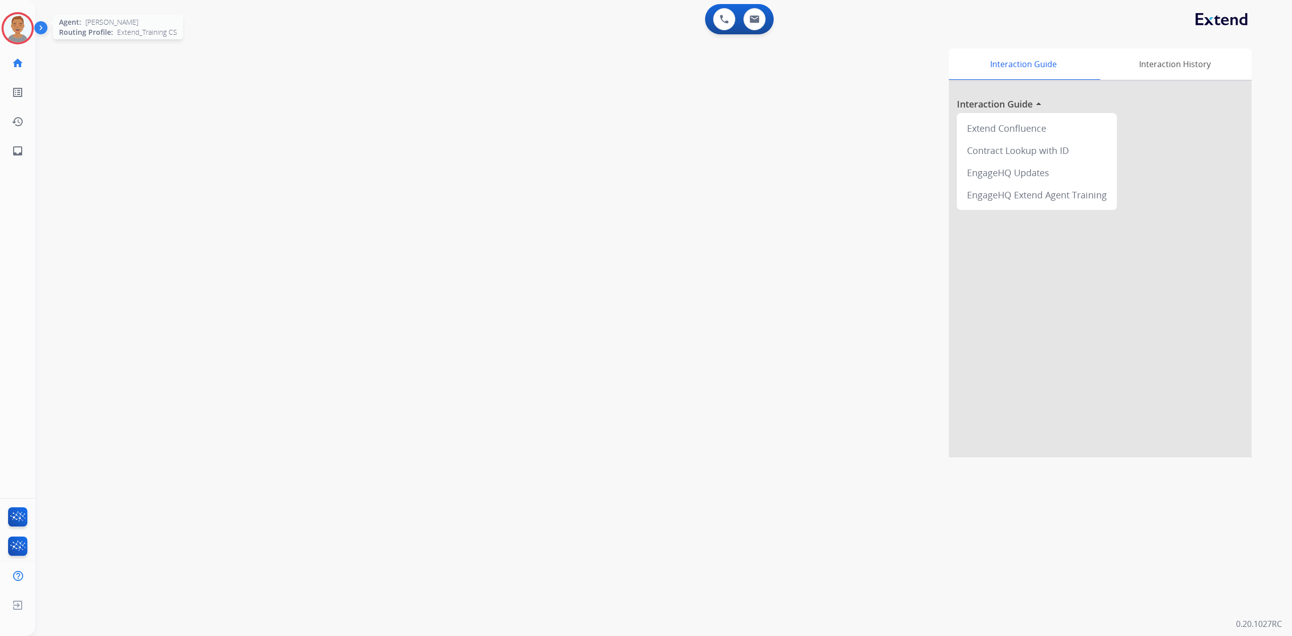 This screenshot has height=636, width=1292. I want to click on div: Interaction Guide, so click(1023, 64).